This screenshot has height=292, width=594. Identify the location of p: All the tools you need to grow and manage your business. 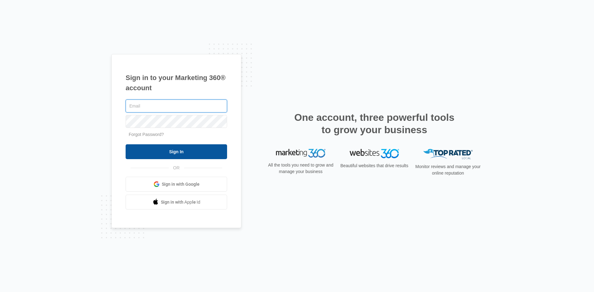
(301, 169).